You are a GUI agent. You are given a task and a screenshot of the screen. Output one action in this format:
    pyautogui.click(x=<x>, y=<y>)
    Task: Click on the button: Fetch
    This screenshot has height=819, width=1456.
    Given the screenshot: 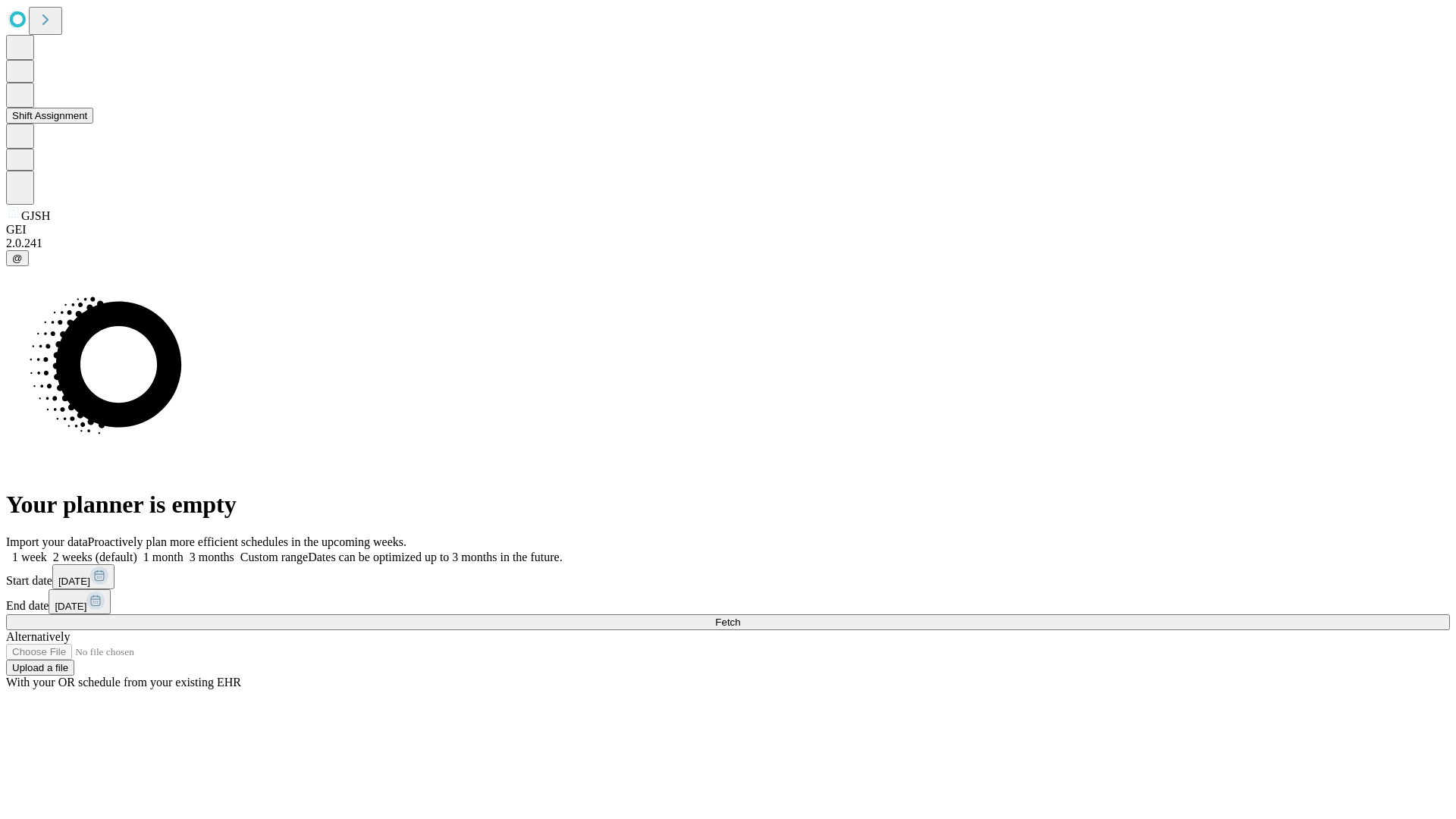 What is the action you would take?
    pyautogui.click(x=728, y=622)
    